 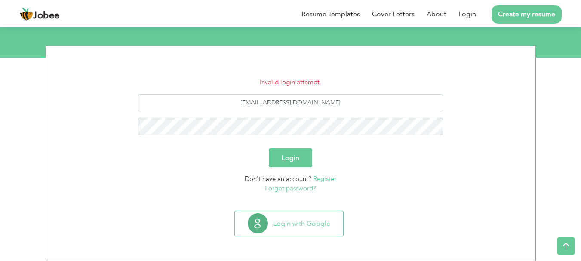 I want to click on span: Jobee, so click(x=46, y=16).